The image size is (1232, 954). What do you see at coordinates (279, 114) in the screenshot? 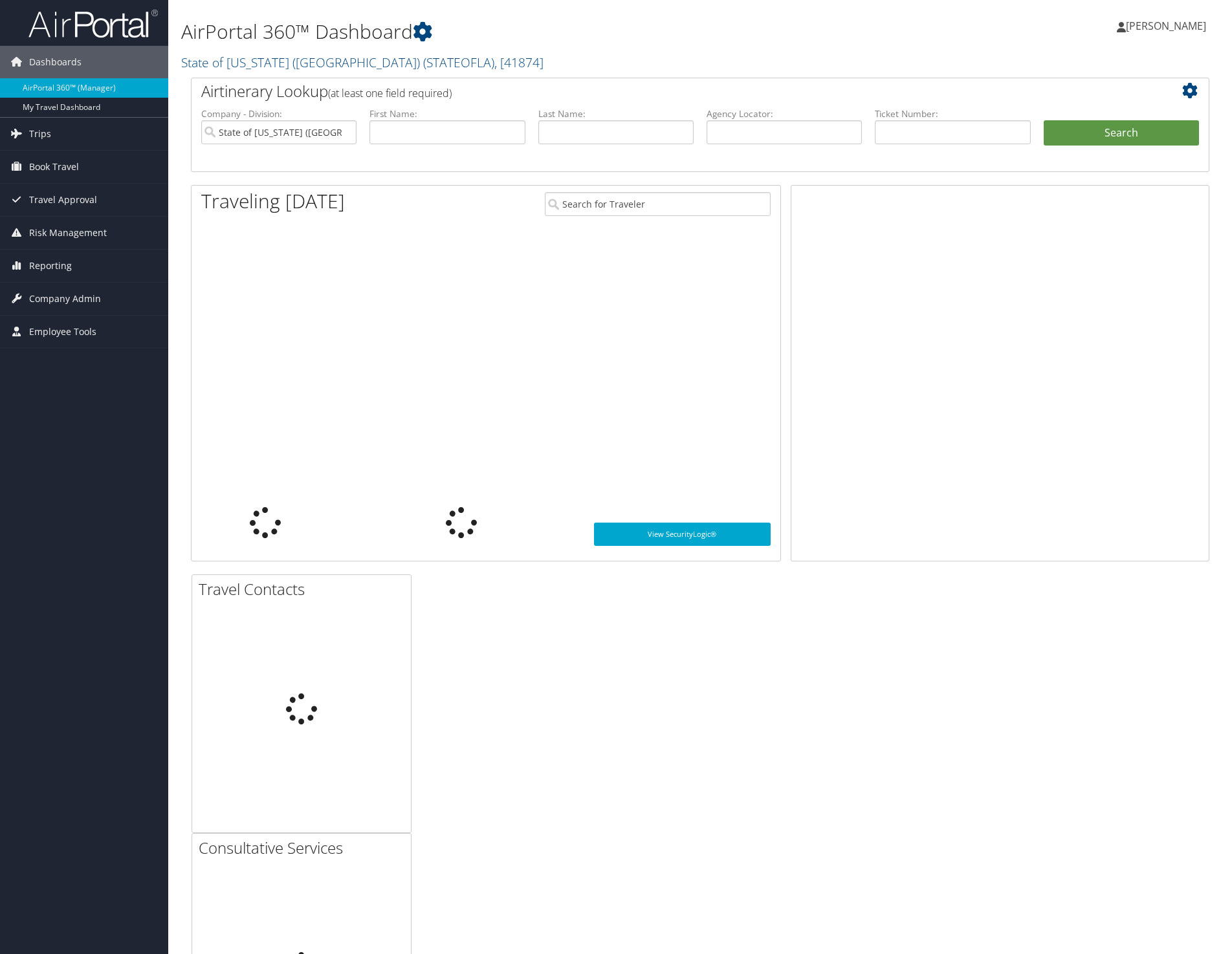
I see `label: Company - Division:` at bounding box center [279, 114].